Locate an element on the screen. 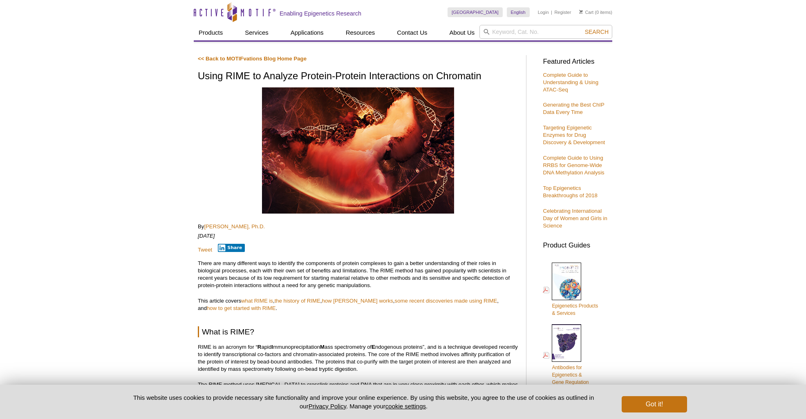  a: About Us is located at coordinates (462, 33).